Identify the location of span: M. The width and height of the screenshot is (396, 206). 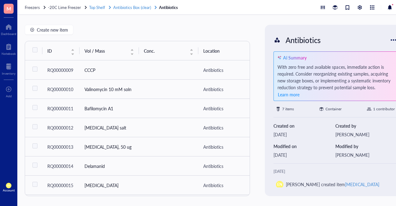
(9, 8).